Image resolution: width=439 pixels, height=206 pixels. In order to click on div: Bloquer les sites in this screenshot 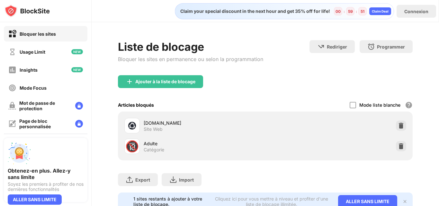, I will do `click(38, 34)`.